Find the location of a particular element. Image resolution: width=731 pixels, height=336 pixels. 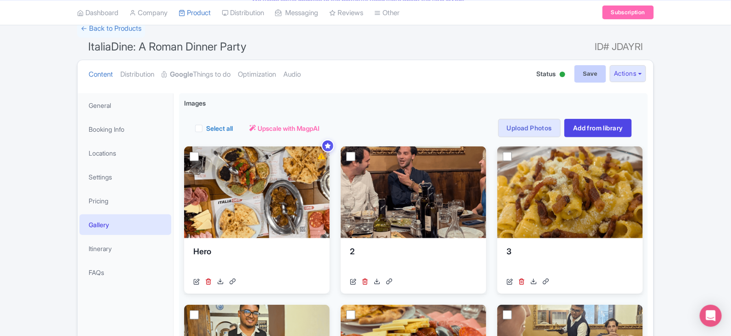

a: ← Back to Products is located at coordinates (111, 28).